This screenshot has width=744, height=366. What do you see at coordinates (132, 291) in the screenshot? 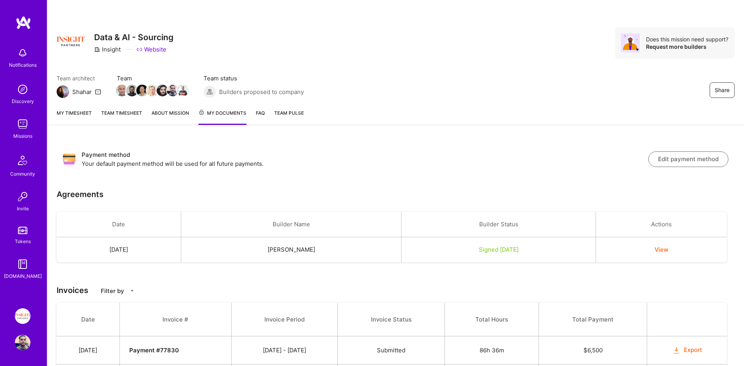
I see `i: icon CaretDown` at bounding box center [132, 291].